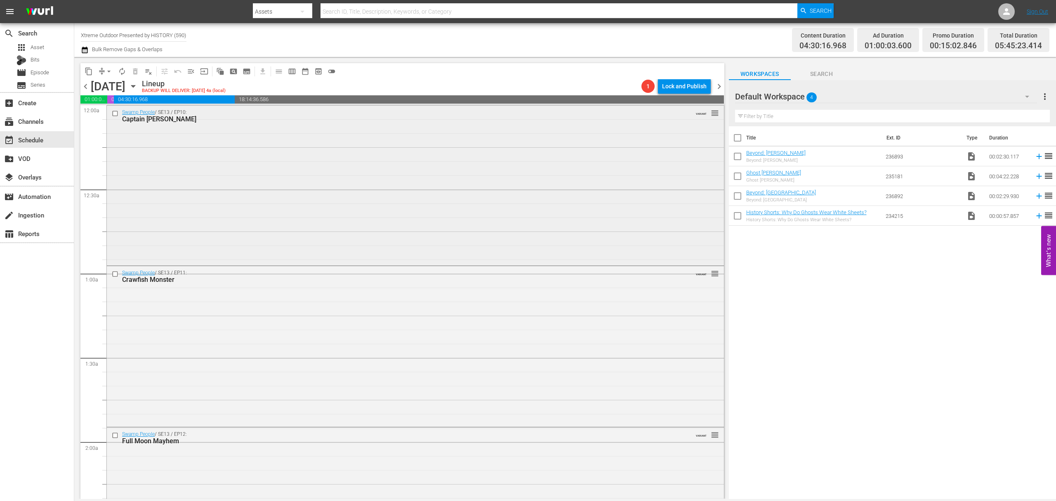  What do you see at coordinates (37, 47) in the screenshot?
I see `span: Asset` at bounding box center [37, 47].